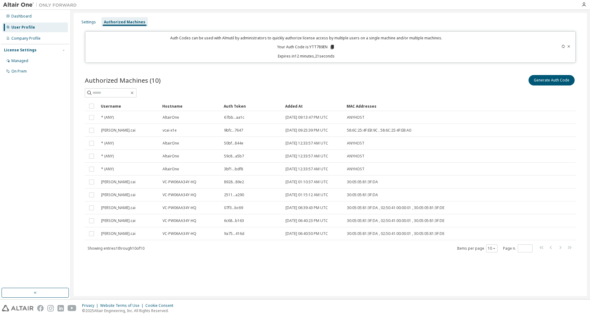  What do you see at coordinates (307, 56) in the screenshot?
I see `p: Expires in 12 minutes, 21 seconds` at bounding box center [307, 56].